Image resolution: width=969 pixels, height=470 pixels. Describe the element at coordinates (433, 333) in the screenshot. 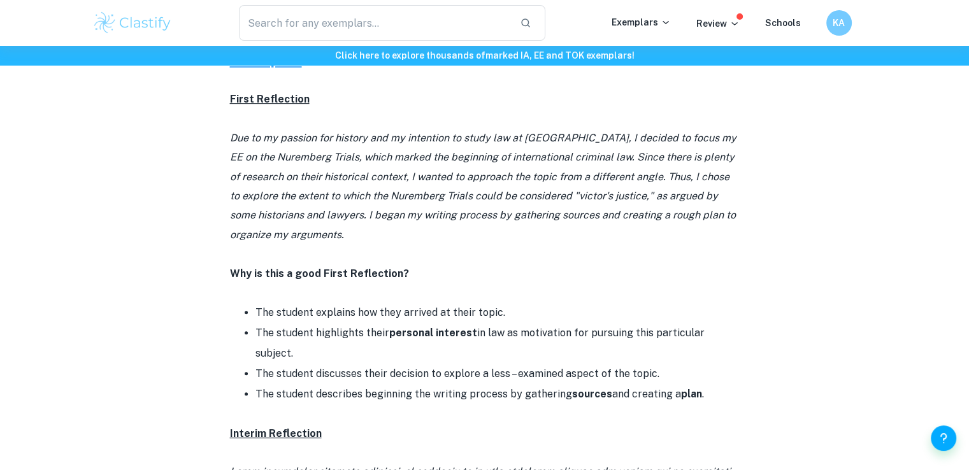

I see `strong: personal interest` at that location.